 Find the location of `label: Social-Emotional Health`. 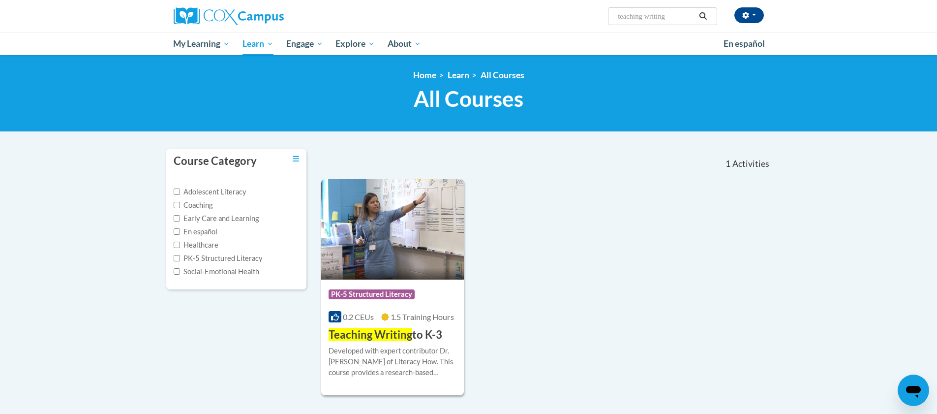

label: Social-Emotional Health is located at coordinates (217, 272).